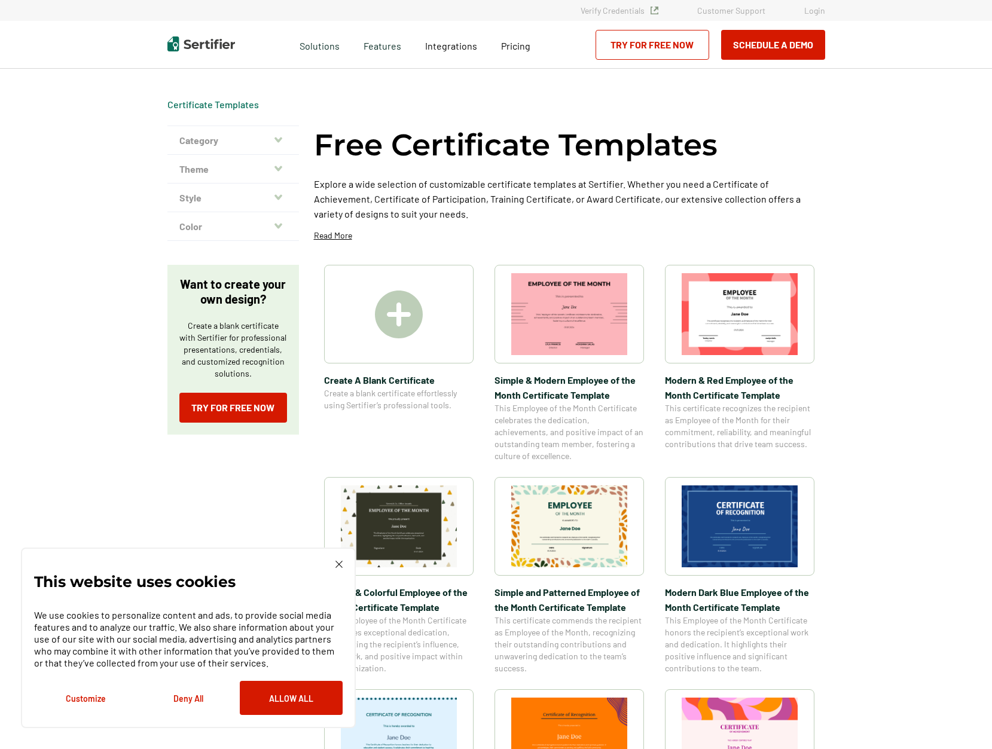 This screenshot has width=992, height=749. I want to click on a: Integrations, so click(451, 44).